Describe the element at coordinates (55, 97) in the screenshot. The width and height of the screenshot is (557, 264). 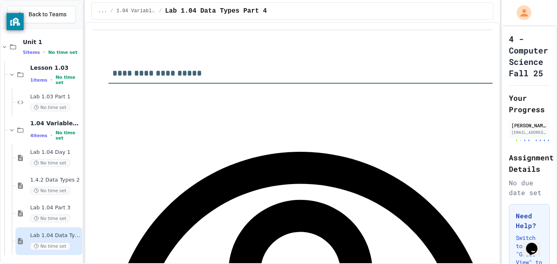
I see `span: Lab 1.03 Part 1` at that location.